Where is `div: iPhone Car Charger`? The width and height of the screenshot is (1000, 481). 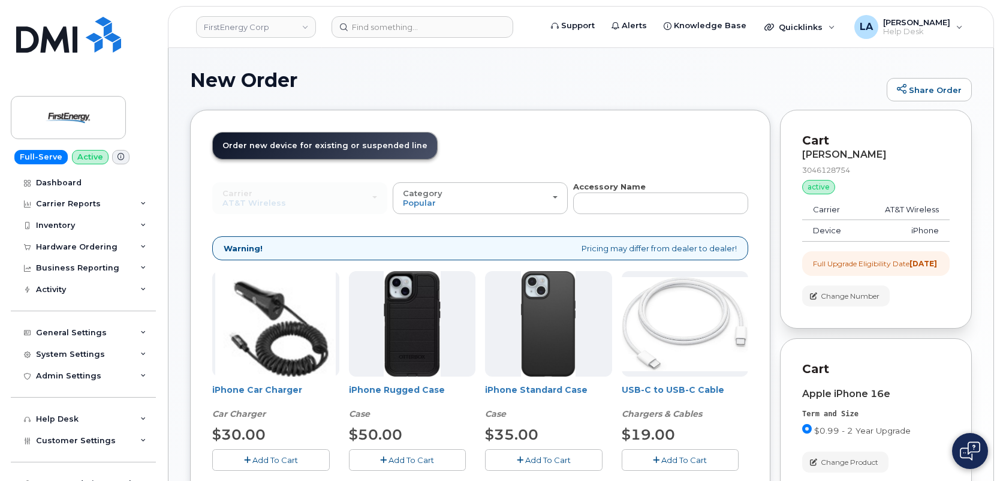
div: iPhone Car Charger is located at coordinates (276, 402).